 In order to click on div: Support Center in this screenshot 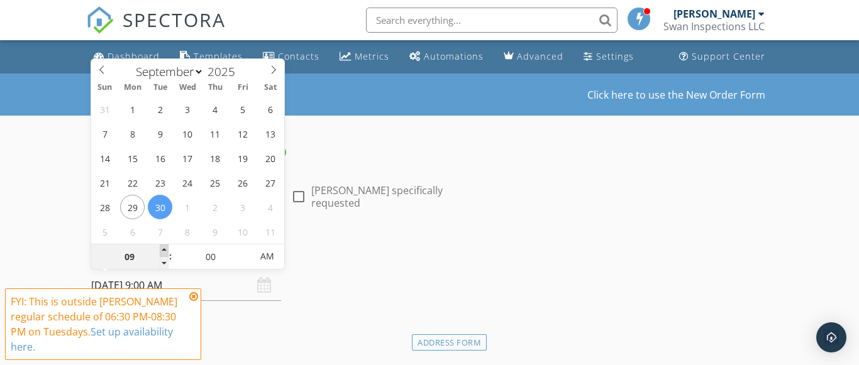, I will do `click(728, 56)`.